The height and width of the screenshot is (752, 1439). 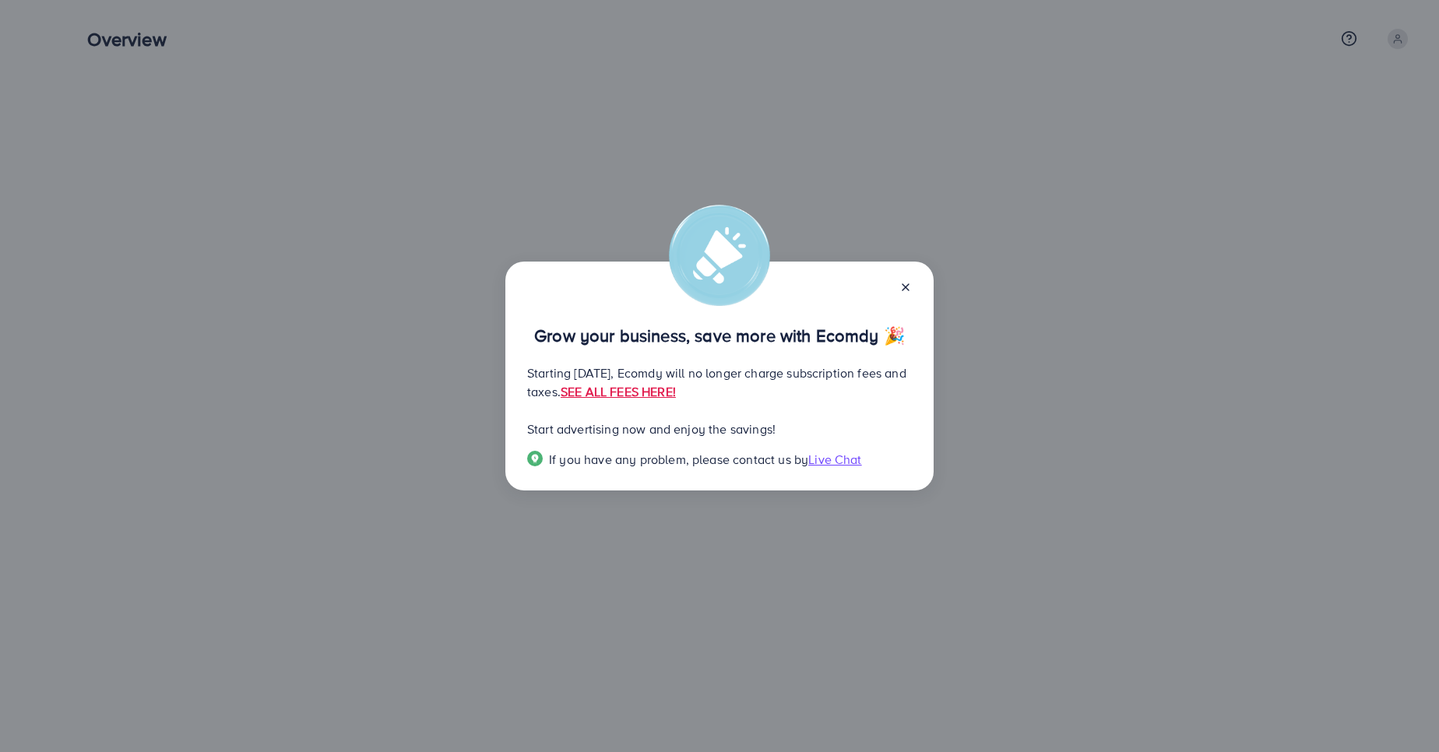 What do you see at coordinates (720, 336) in the screenshot?
I see `p: Grow your business, save more with Ecomdy 🎉` at bounding box center [720, 336].